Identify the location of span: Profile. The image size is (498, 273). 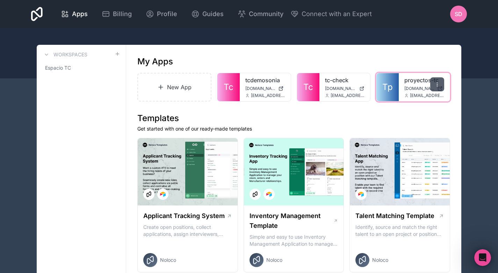
(167, 14).